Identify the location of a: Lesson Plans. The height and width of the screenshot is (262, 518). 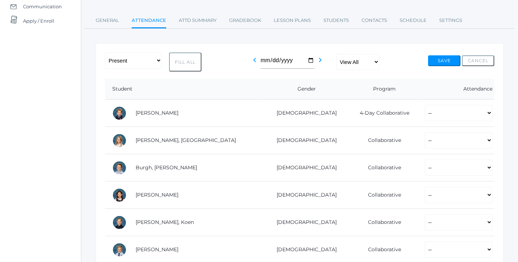
(292, 20).